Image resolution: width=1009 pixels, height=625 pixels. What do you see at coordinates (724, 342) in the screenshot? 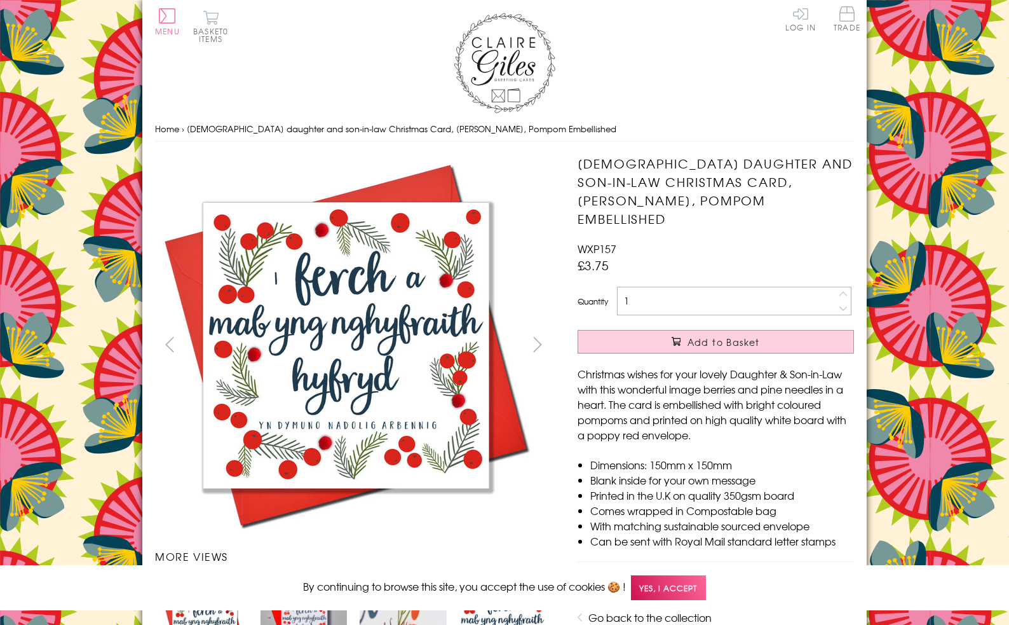
I see `span: Add to Basket` at bounding box center [724, 342].